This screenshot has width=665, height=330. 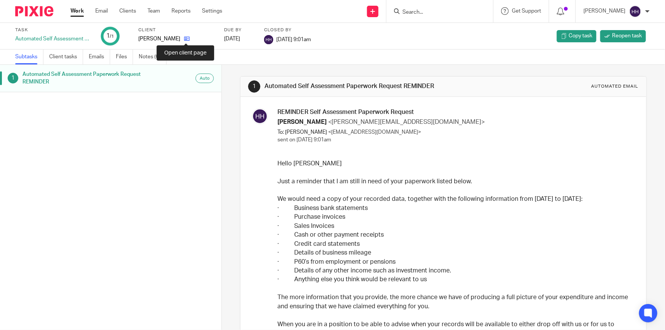 I want to click on label: Client, so click(x=176, y=30).